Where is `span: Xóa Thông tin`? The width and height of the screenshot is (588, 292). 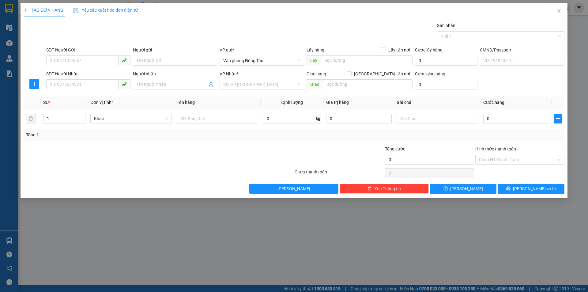 span: Xóa Thông tin is located at coordinates (387, 189).